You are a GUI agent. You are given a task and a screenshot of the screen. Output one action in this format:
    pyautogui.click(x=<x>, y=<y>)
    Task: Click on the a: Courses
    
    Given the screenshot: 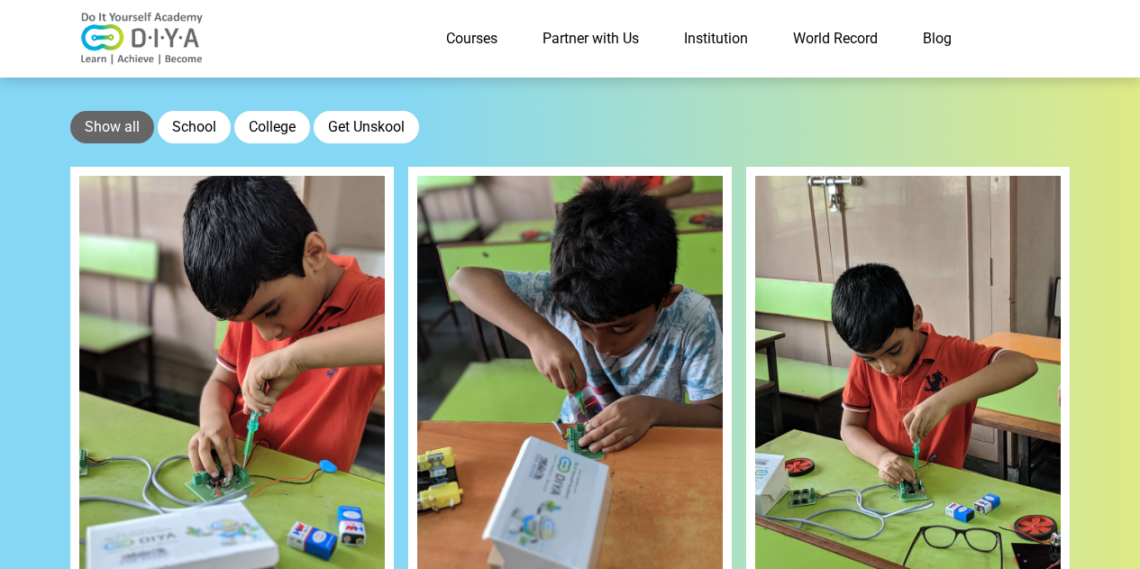 What is the action you would take?
    pyautogui.click(x=471, y=39)
    